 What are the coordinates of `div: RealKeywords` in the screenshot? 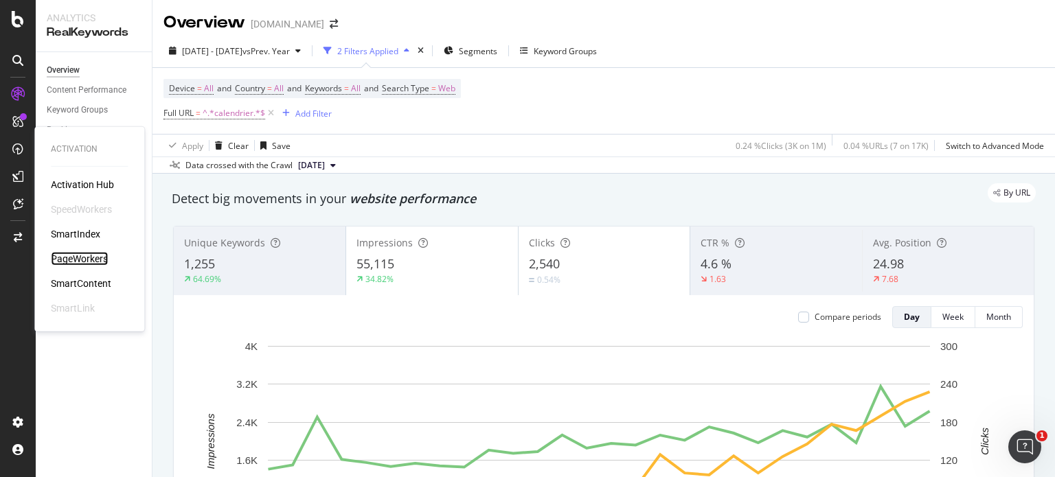 It's located at (93, 32).